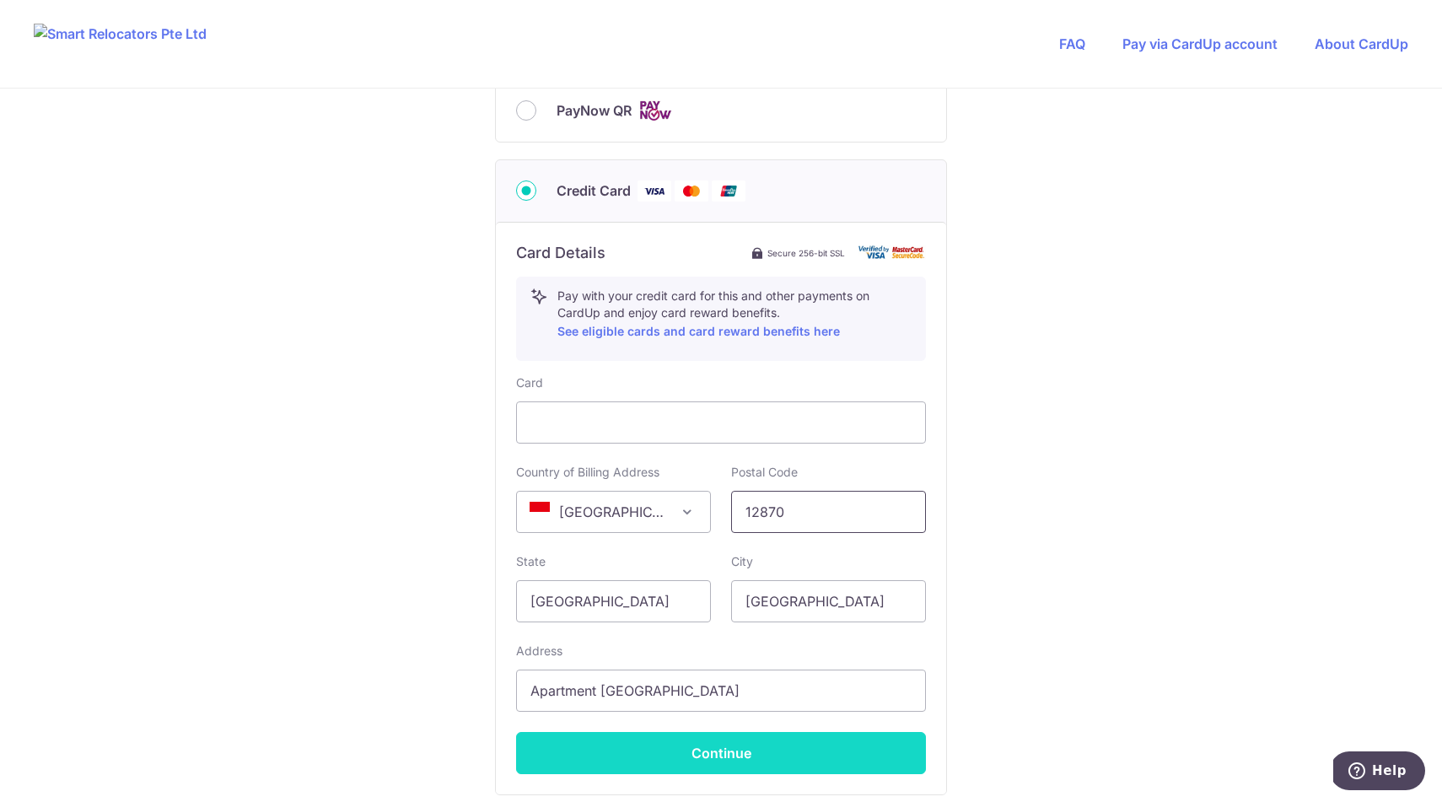 Image resolution: width=1442 pixels, height=802 pixels. What do you see at coordinates (1072, 44) in the screenshot?
I see `a: FAQ` at bounding box center [1072, 44].